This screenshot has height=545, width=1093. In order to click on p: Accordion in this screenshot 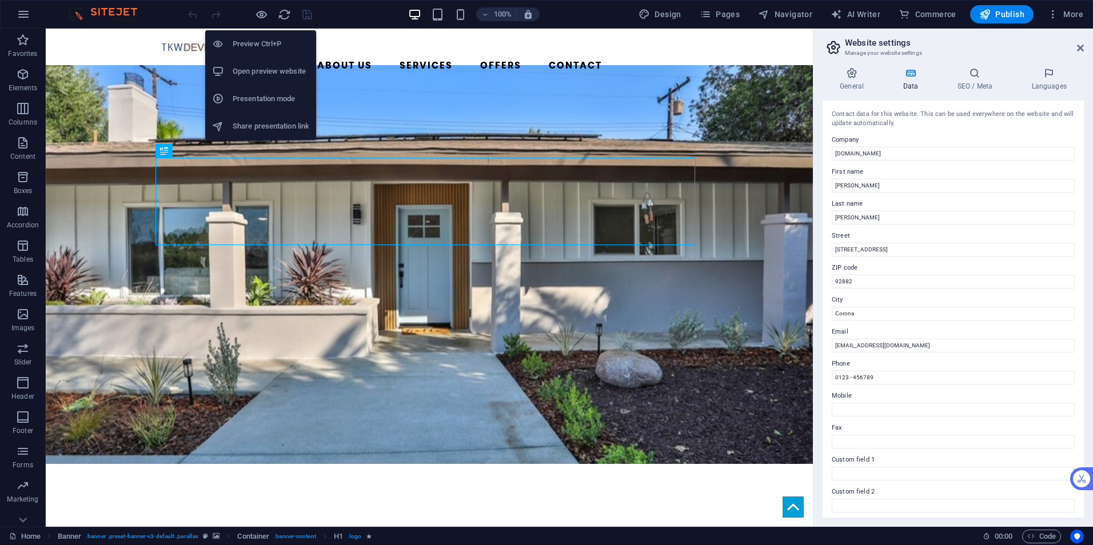, I will do `click(23, 225)`.